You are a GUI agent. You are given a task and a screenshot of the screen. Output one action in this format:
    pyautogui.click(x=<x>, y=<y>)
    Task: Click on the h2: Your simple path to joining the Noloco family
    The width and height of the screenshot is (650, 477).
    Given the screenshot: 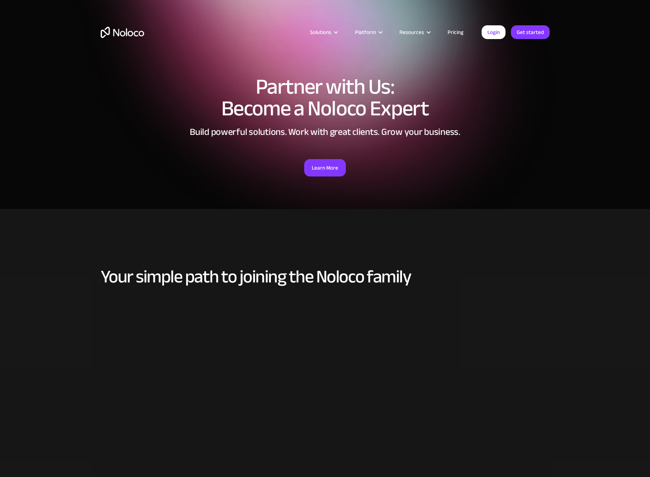 What is the action you would take?
    pyautogui.click(x=325, y=277)
    